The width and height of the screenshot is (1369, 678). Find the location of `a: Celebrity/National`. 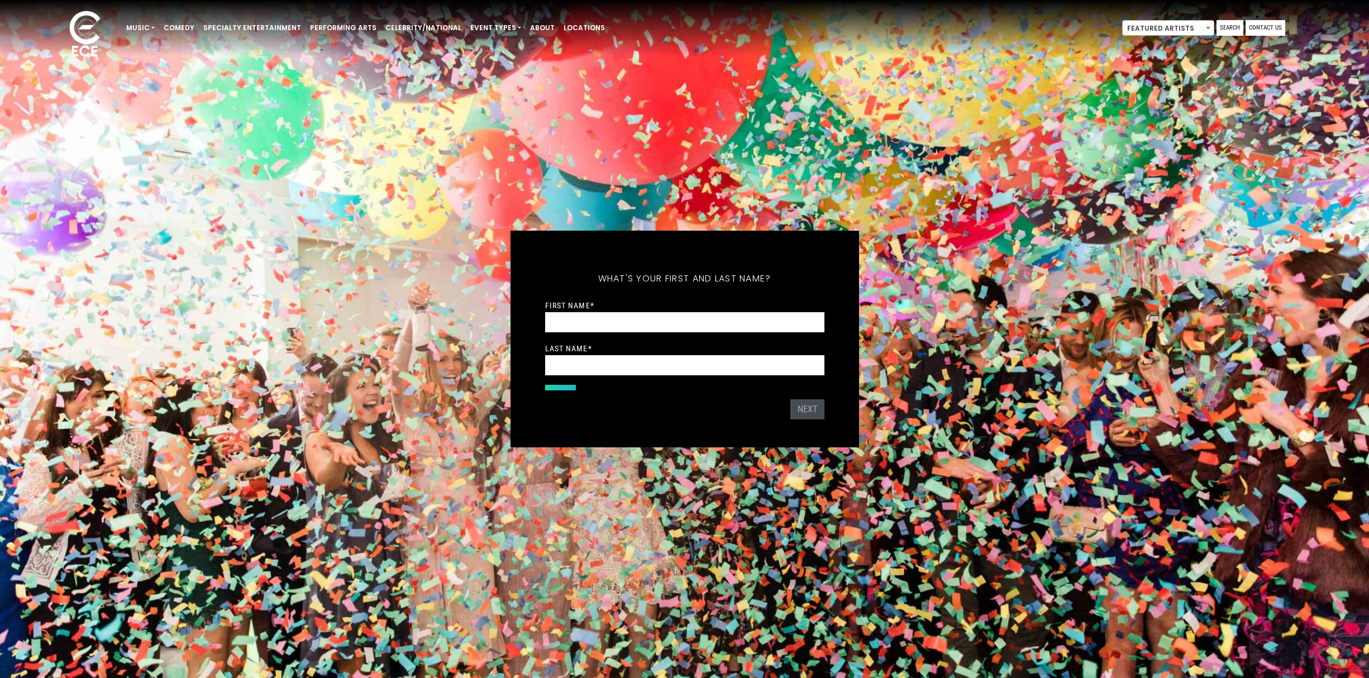

a: Celebrity/National is located at coordinates (423, 28).